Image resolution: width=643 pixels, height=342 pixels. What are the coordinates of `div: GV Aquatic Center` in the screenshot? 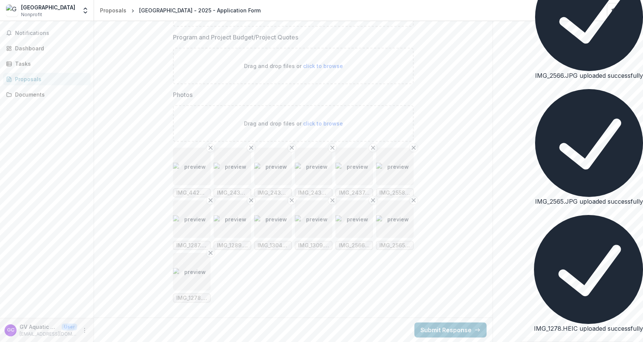 It's located at (11, 330).